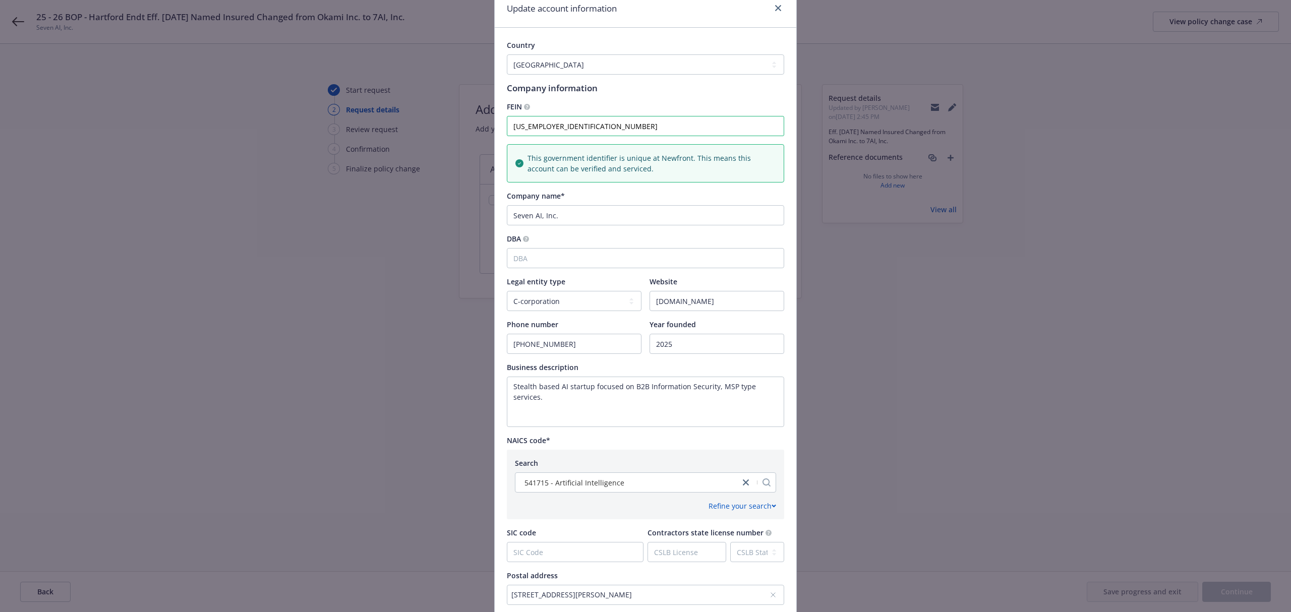 This screenshot has height=612, width=1291. What do you see at coordinates (652, 163) in the screenshot?
I see `span: This government identifier is unique at Newfront. This means this account can be verified and ser...` at bounding box center [652, 163].